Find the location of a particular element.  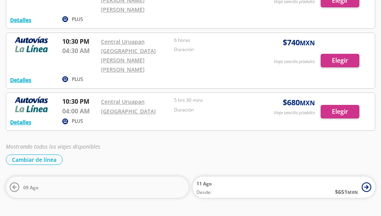

span: 09 Ago is located at coordinates (31, 187).